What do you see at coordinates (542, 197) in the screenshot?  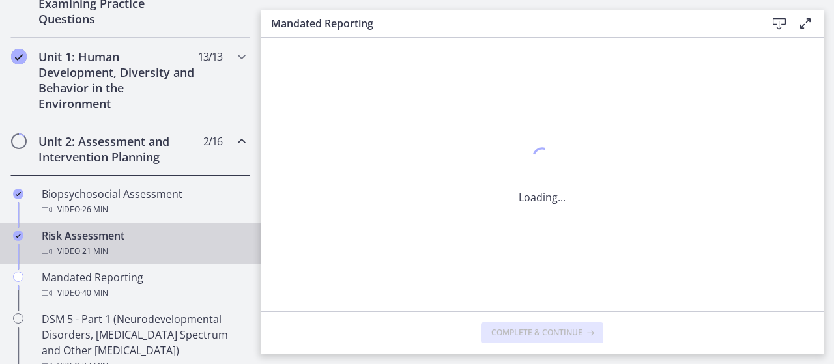 I see `p: Loading...` at bounding box center [542, 197].